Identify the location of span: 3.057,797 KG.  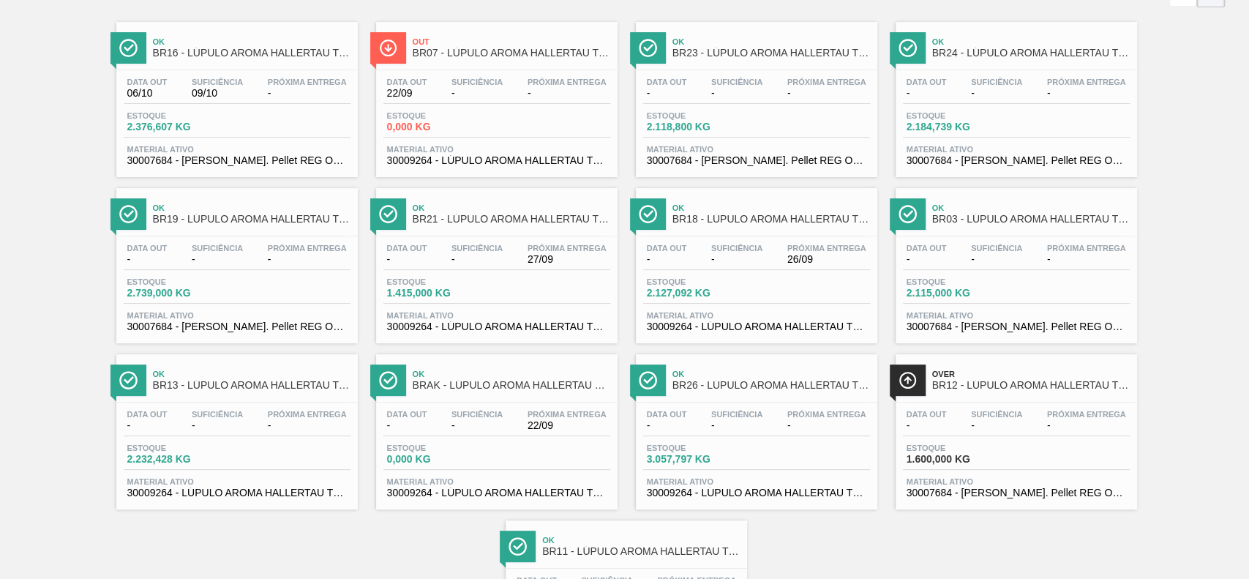
(698, 459).